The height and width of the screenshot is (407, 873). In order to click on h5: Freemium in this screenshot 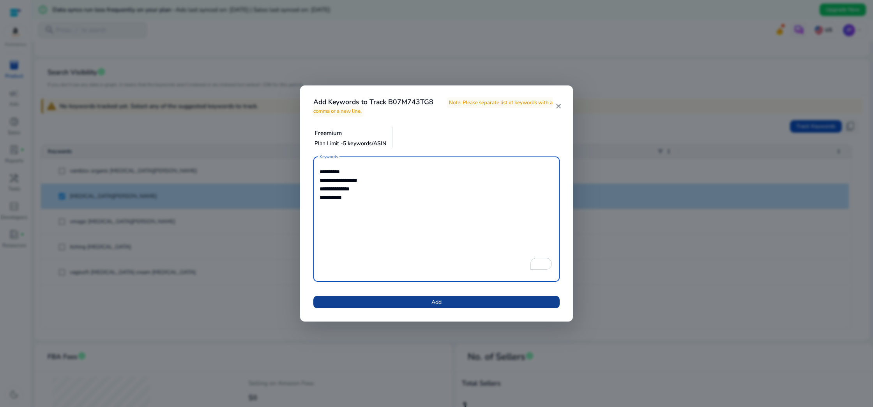, I will do `click(350, 133)`.